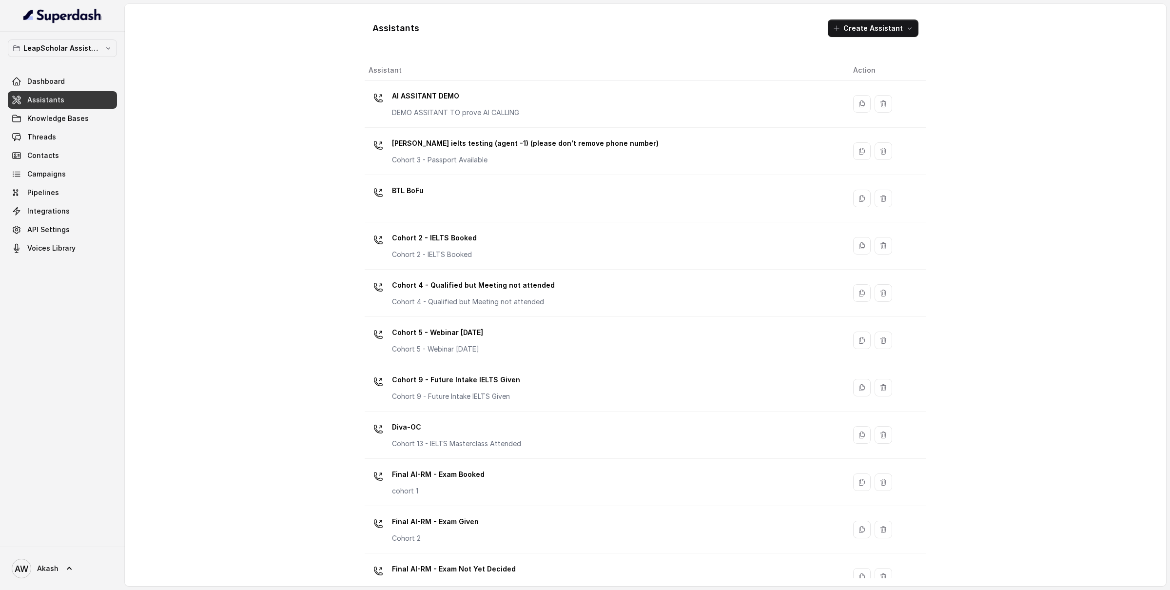  Describe the element at coordinates (62, 81) in the screenshot. I see `a: Dashboard` at that location.